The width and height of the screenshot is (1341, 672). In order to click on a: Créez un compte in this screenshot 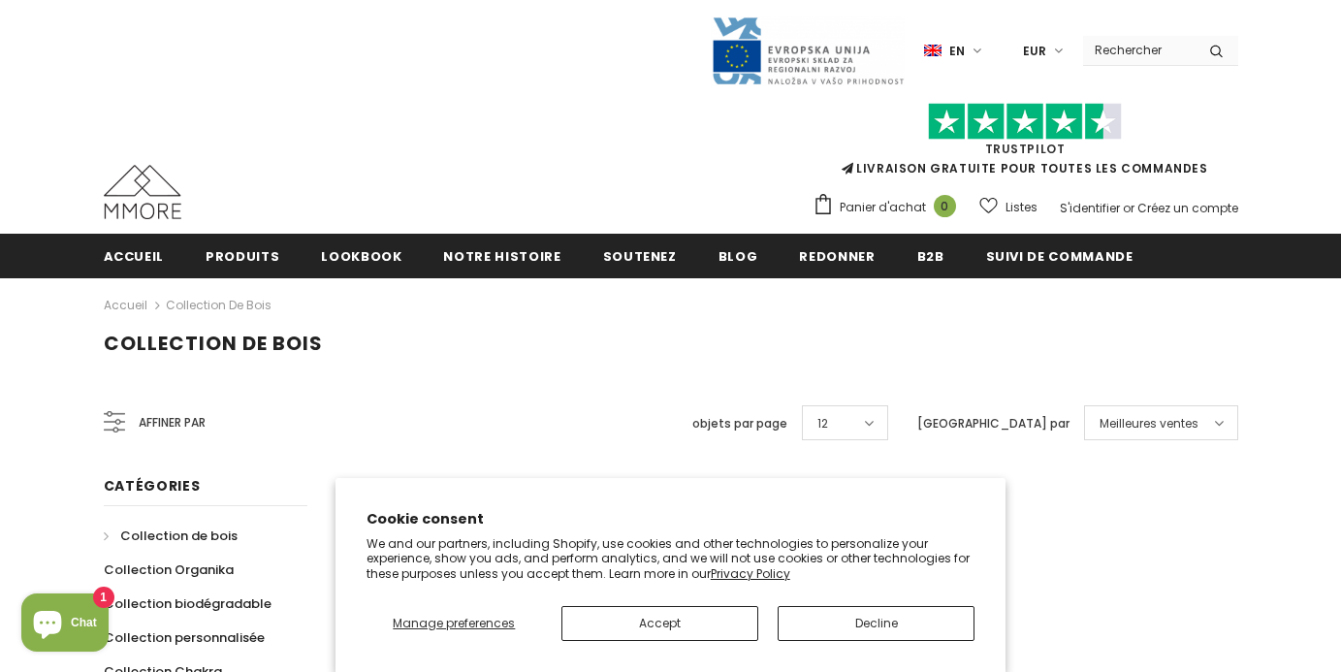, I will do `click(1188, 207)`.